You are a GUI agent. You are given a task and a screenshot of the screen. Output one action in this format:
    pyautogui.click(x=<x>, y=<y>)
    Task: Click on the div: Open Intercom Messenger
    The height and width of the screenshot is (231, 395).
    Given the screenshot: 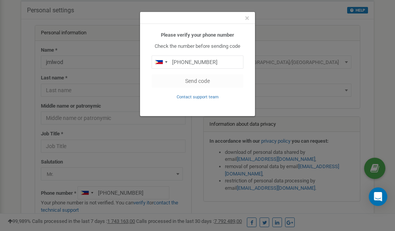 What is the action you would take?
    pyautogui.click(x=378, y=197)
    